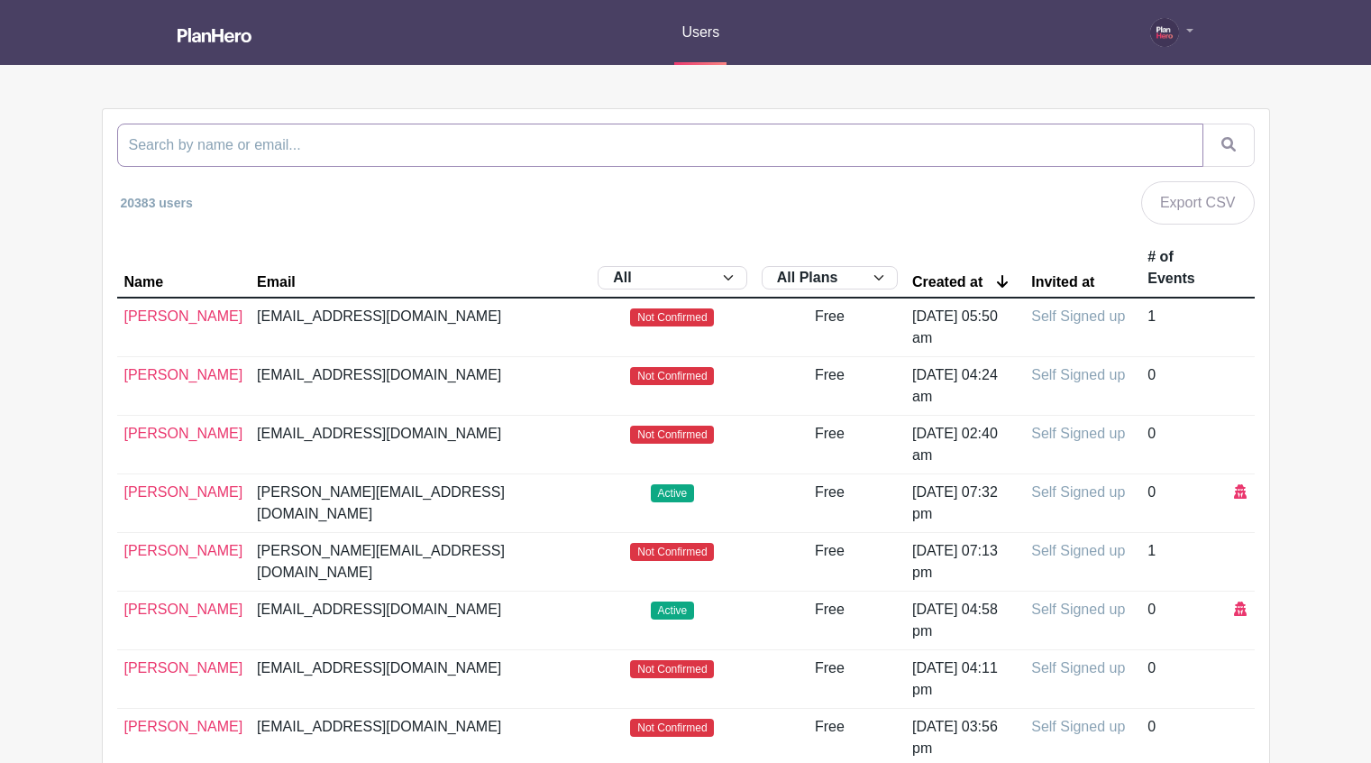  Describe the element at coordinates (1082, 282) in the screenshot. I see `a: Invited at` at that location.